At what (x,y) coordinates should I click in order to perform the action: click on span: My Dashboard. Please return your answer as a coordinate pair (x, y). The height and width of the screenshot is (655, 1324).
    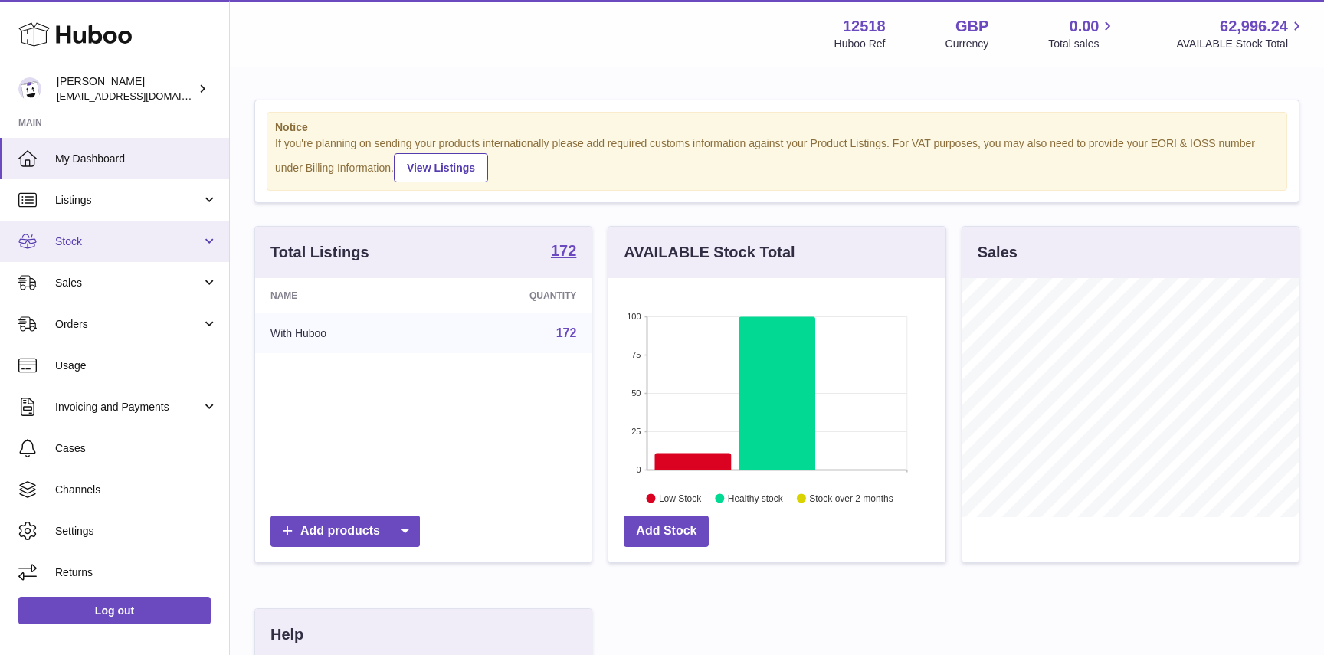
    Looking at the image, I should click on (136, 159).